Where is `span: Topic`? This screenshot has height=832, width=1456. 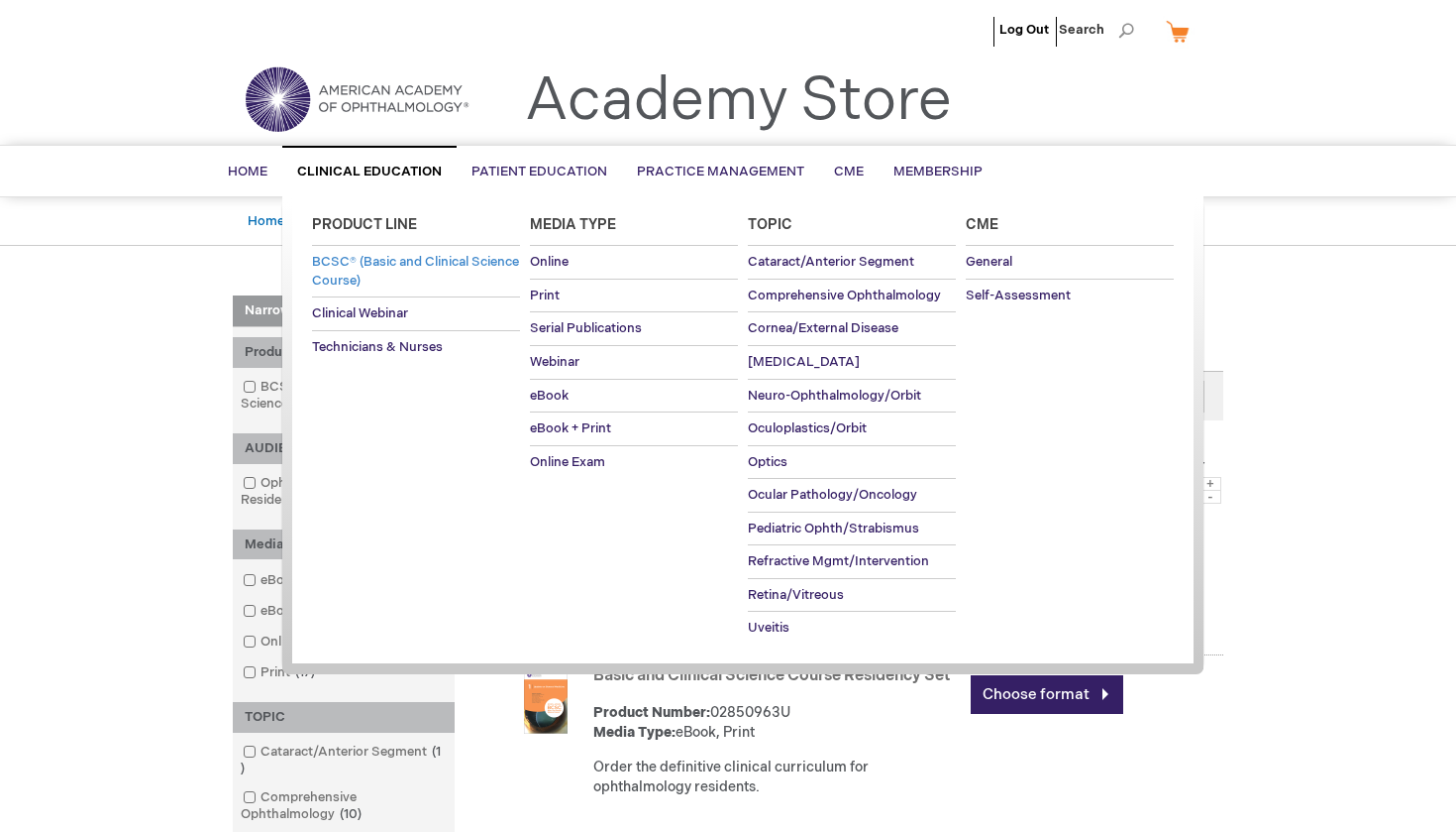 span: Topic is located at coordinates (770, 224).